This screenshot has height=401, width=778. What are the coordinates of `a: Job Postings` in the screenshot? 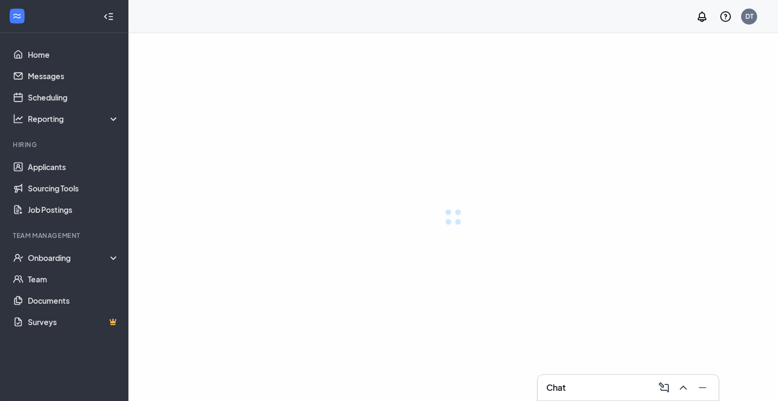 It's located at (73, 210).